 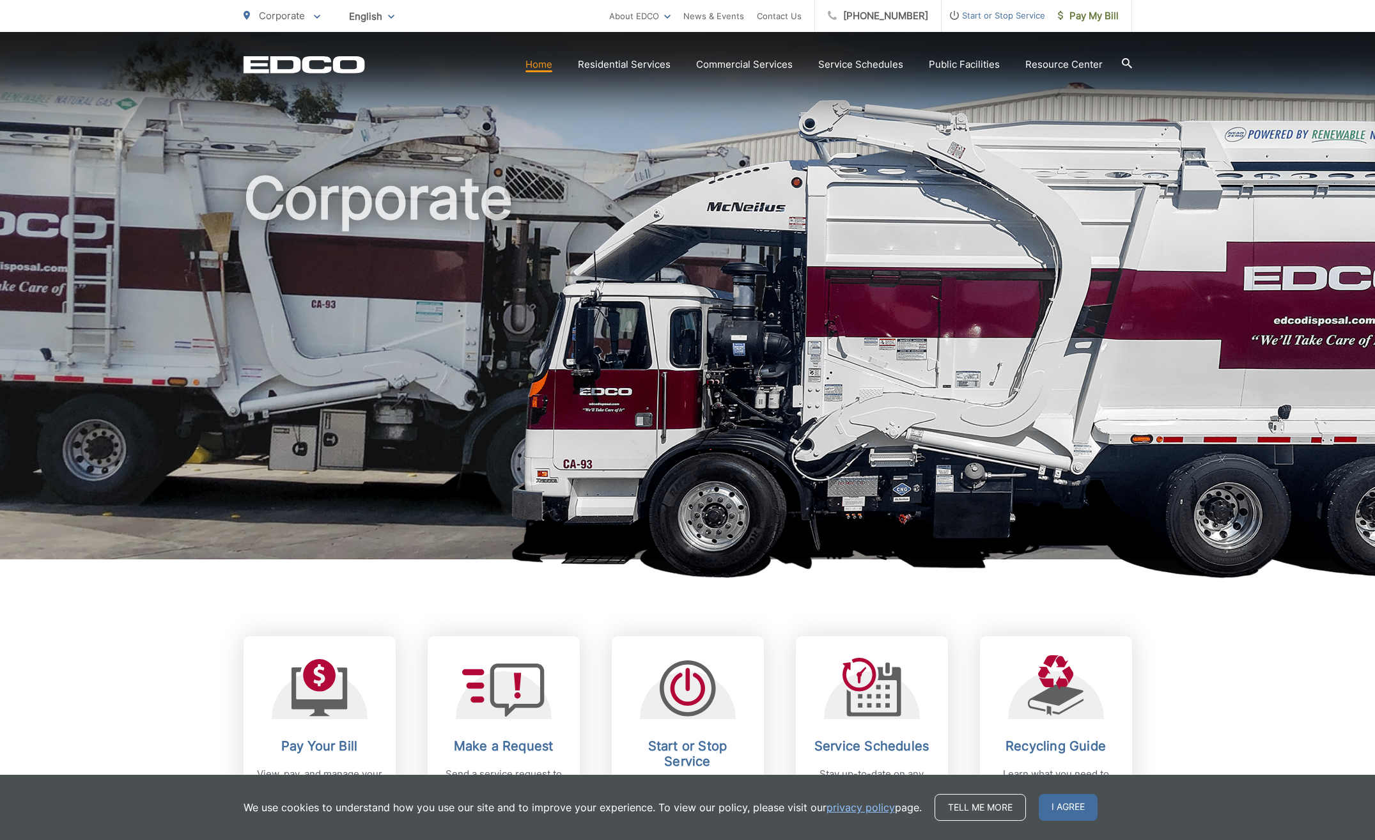 I want to click on h2: Start or Stop Service, so click(x=688, y=754).